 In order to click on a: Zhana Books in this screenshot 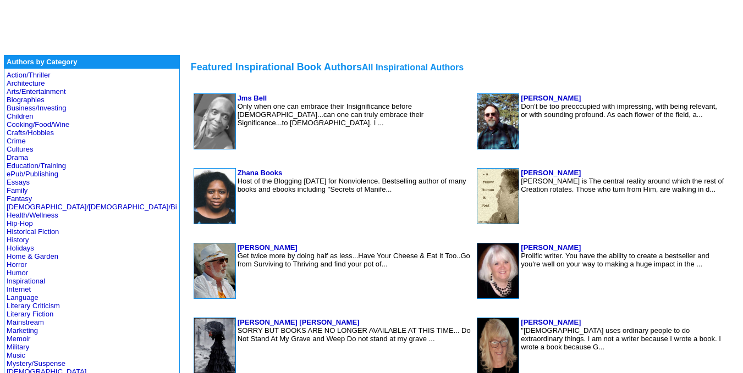, I will do `click(260, 173)`.